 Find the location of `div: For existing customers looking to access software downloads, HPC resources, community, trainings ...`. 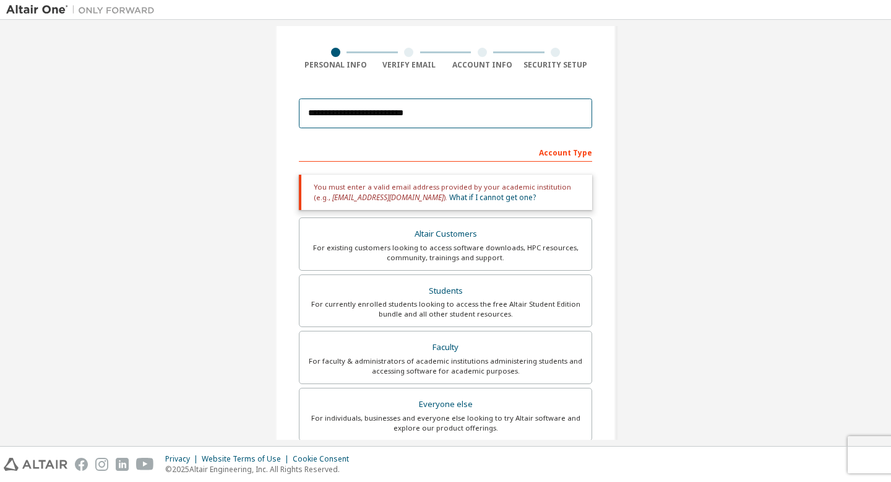

div: For existing customers looking to access software downloads, HPC resources, community, trainings ... is located at coordinates (446, 253).